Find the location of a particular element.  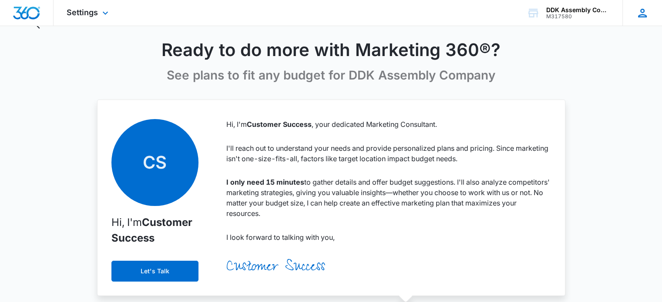

p: Customer Success is located at coordinates (389, 269).